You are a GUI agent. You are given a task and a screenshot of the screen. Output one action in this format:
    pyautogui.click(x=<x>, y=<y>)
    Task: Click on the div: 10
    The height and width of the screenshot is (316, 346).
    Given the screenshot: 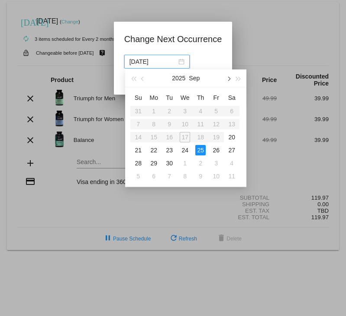 What is the action you would take?
    pyautogui.click(x=216, y=176)
    